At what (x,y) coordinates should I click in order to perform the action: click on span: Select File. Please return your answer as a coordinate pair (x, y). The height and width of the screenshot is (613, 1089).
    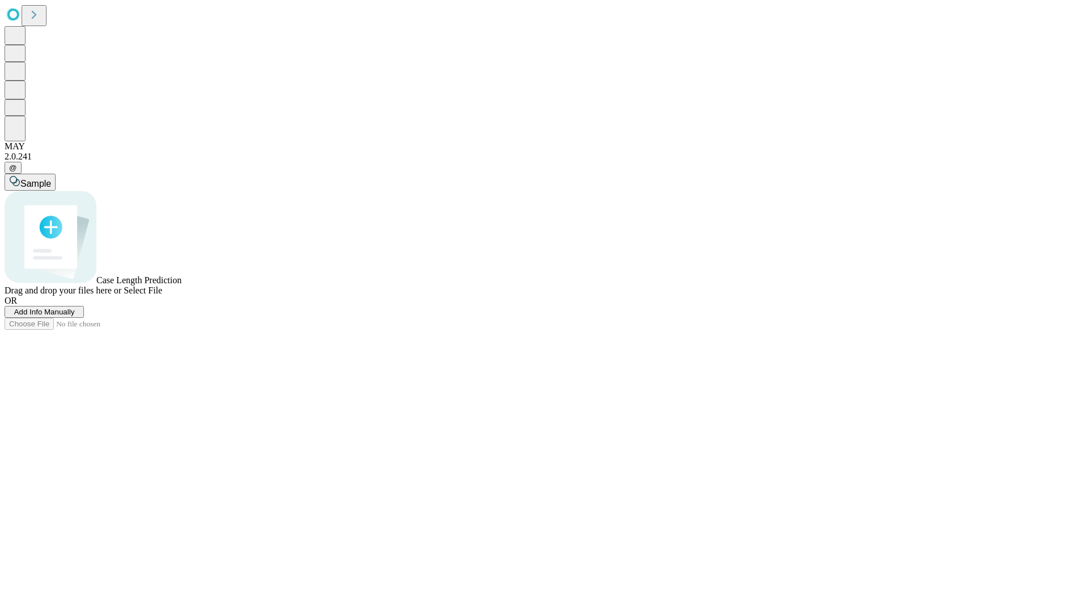
    Looking at the image, I should click on (143, 290).